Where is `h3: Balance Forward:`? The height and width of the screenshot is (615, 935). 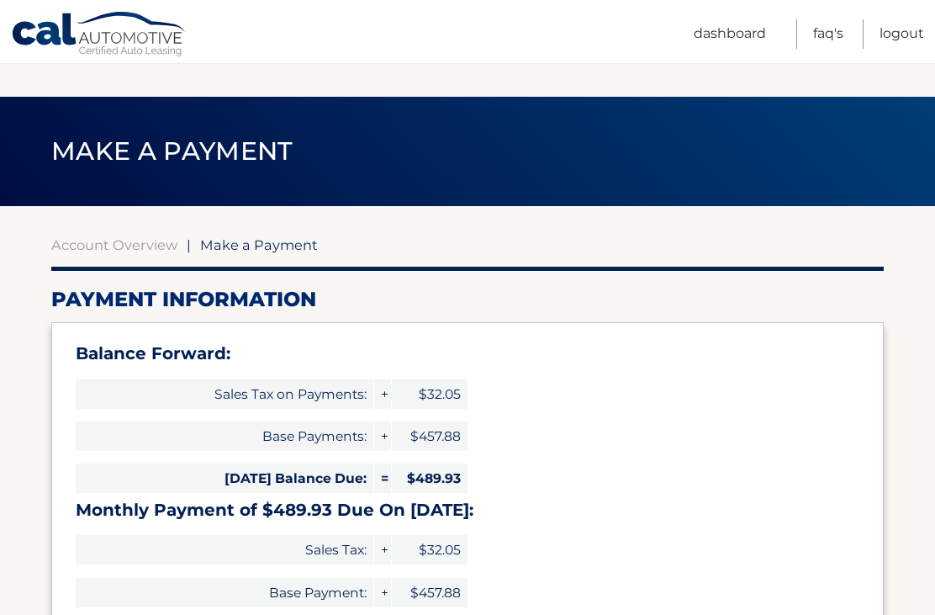
h3: Balance Forward: is located at coordinates (468, 353).